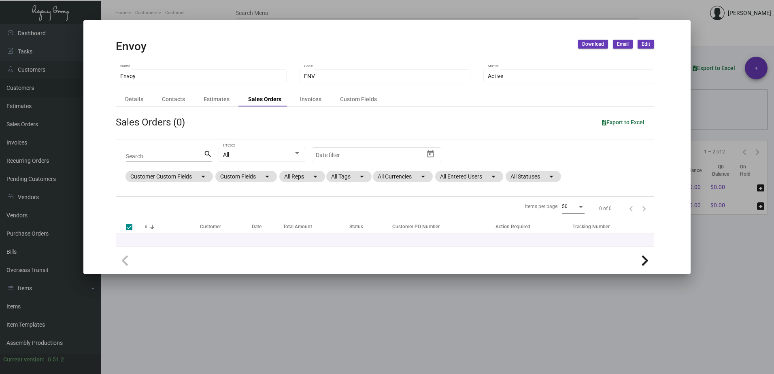 The image size is (774, 374). I want to click on button: Previous page, so click(631, 208).